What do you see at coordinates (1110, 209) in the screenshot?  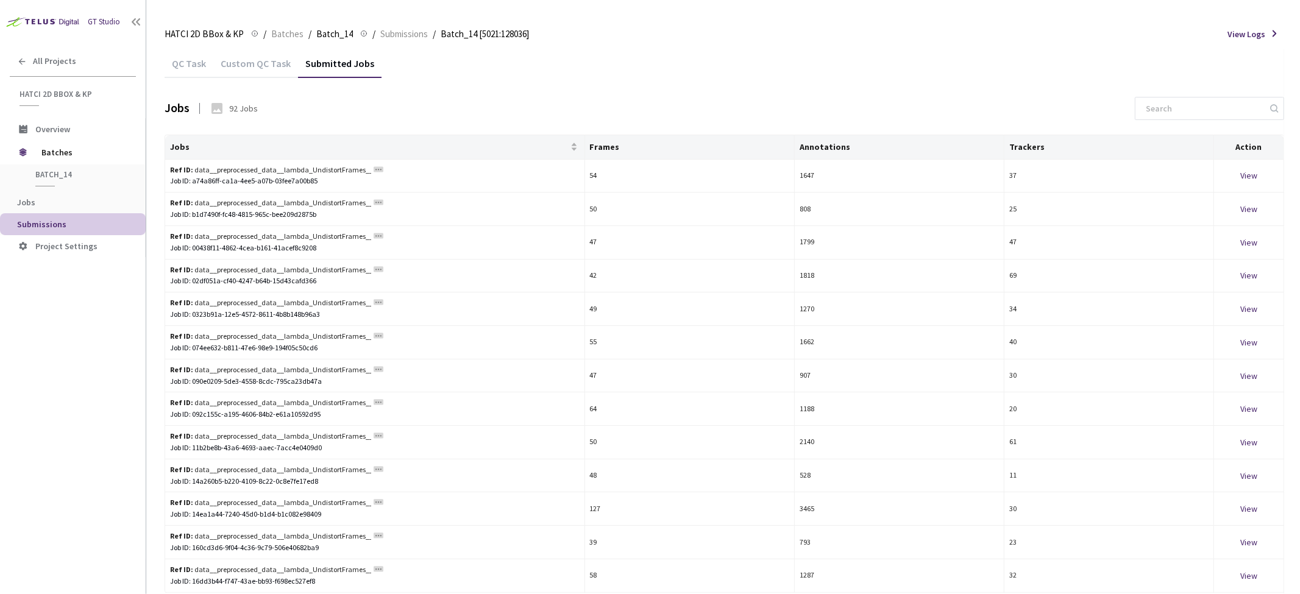 I see `td: 25` at bounding box center [1110, 209].